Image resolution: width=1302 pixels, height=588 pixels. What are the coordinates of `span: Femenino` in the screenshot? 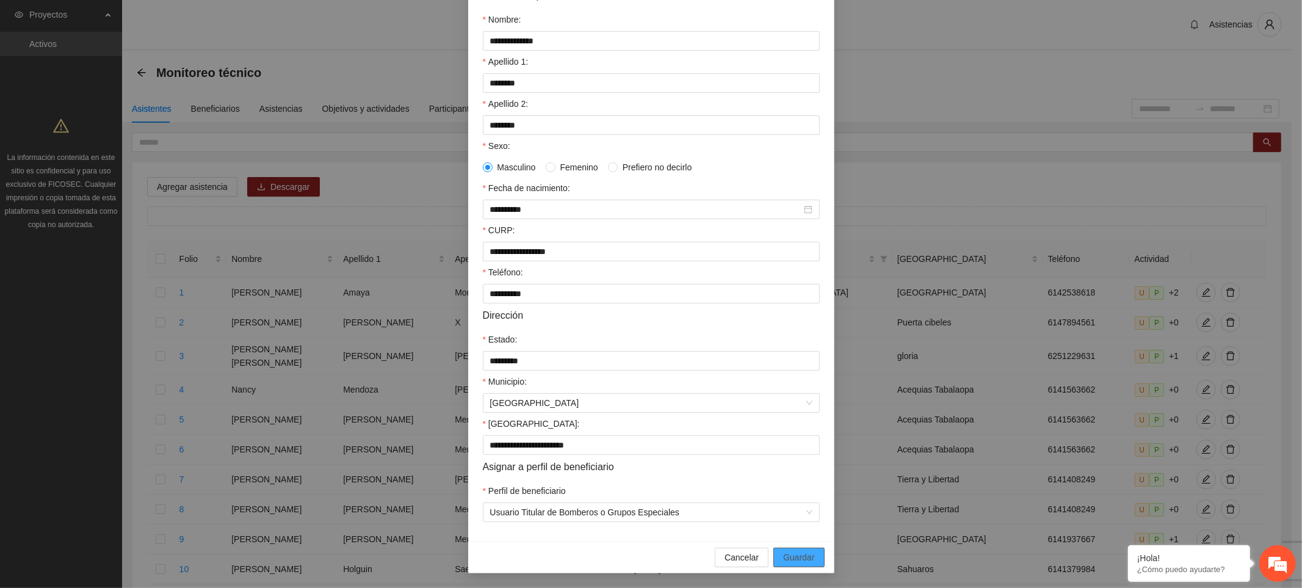 It's located at (579, 167).